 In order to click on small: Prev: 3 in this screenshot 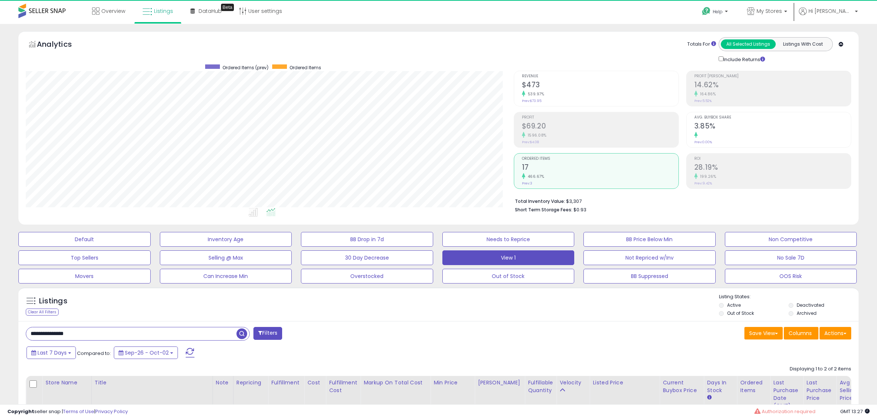, I will do `click(527, 183)`.